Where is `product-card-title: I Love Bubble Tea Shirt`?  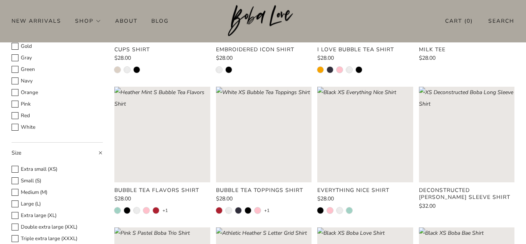 product-card-title: I Love Bubble Tea Shirt is located at coordinates (355, 49).